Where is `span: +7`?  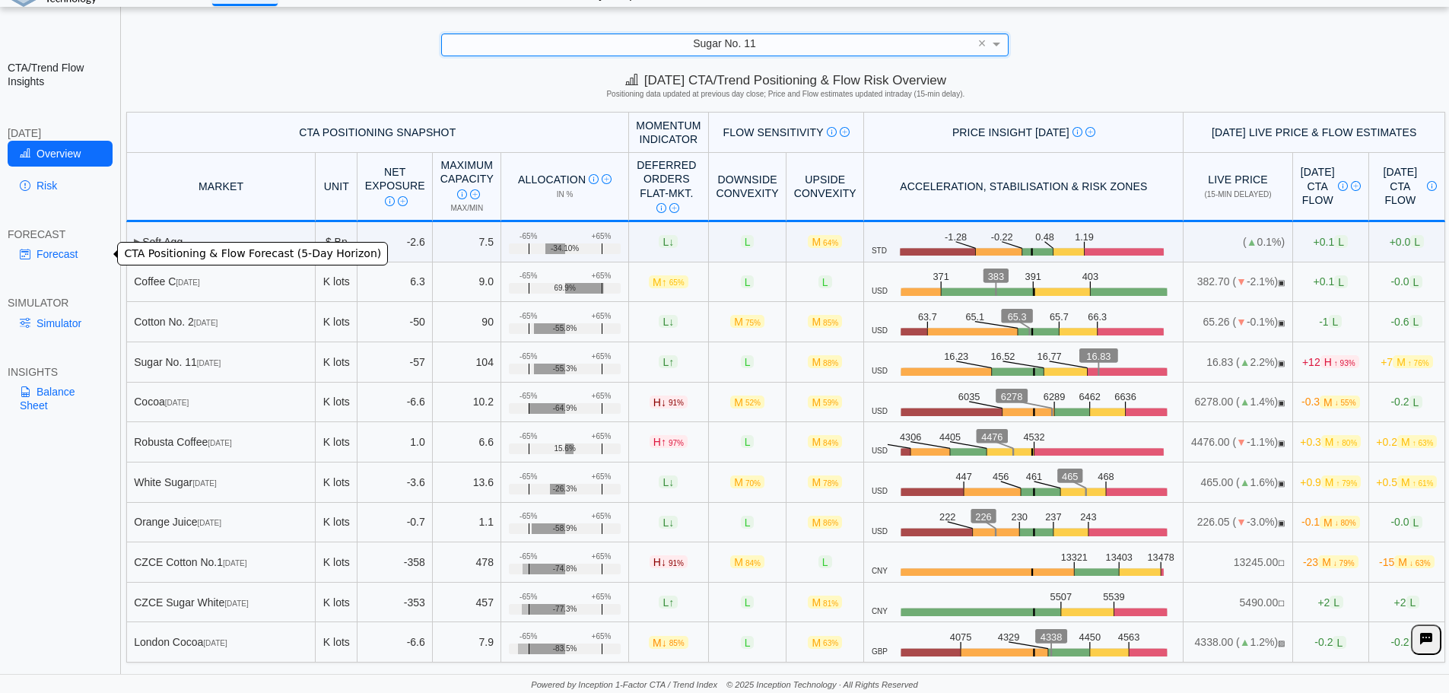 span: +7 is located at coordinates (1406, 361).